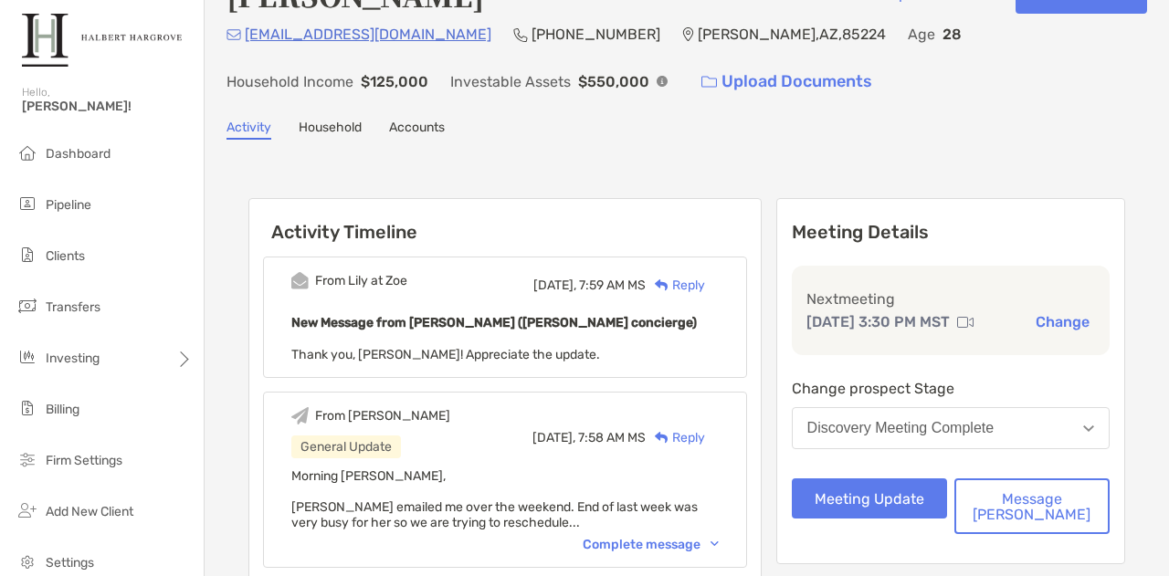 This screenshot has width=1169, height=576. Describe the element at coordinates (394, 81) in the screenshot. I see `p: $125,000` at that location.